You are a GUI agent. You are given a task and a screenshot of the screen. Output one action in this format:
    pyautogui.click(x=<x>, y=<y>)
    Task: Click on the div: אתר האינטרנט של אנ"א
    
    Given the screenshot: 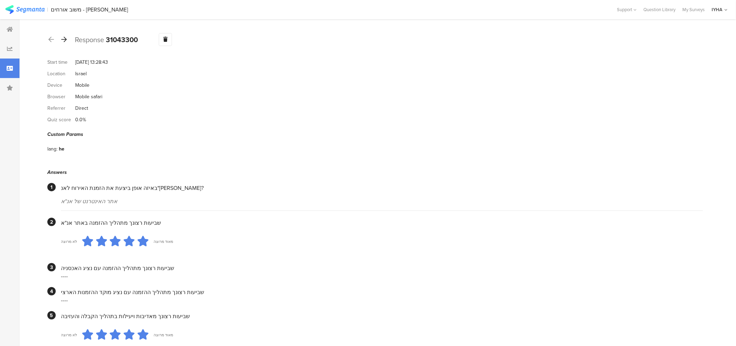 What is the action you would take?
    pyautogui.click(x=382, y=201)
    